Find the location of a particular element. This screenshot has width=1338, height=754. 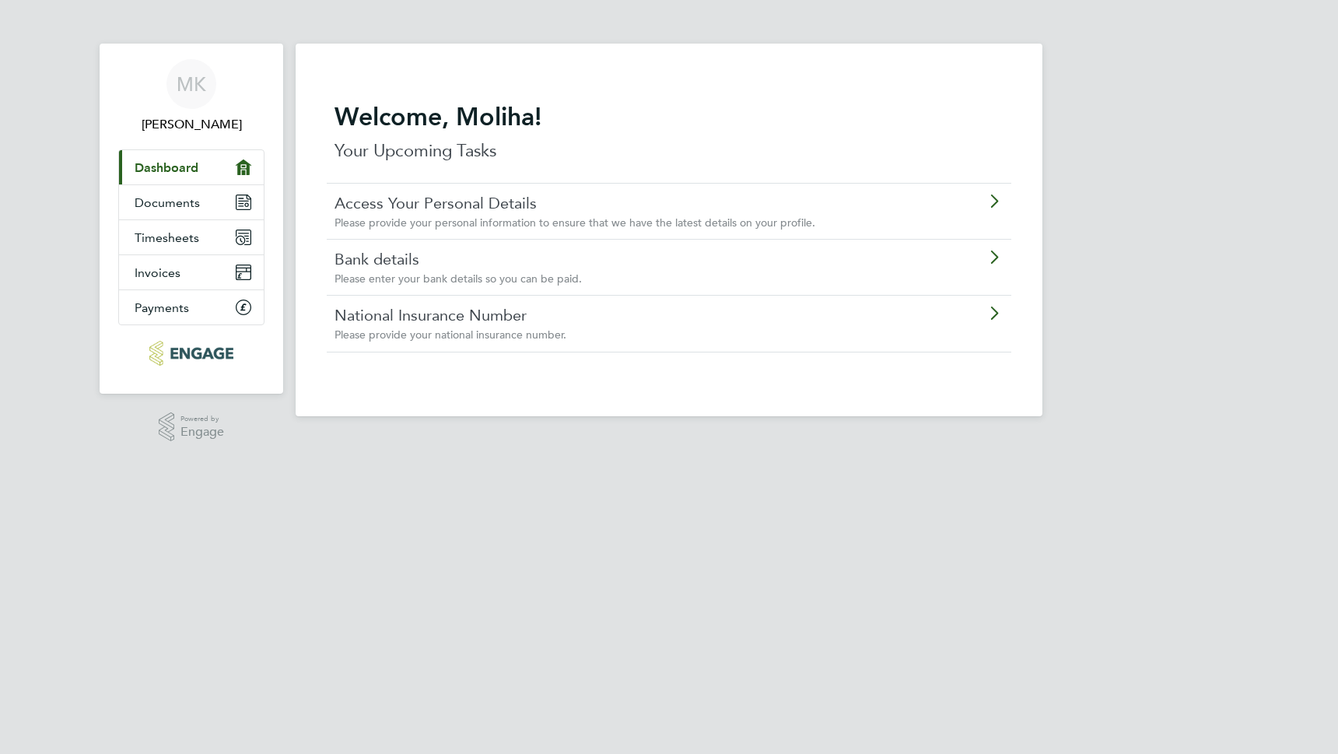

a: Go to home page is located at coordinates (191, 353).